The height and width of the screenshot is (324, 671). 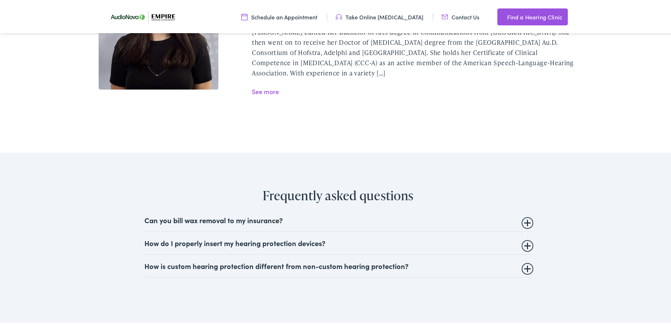 I want to click on a: See more, so click(x=265, y=90).